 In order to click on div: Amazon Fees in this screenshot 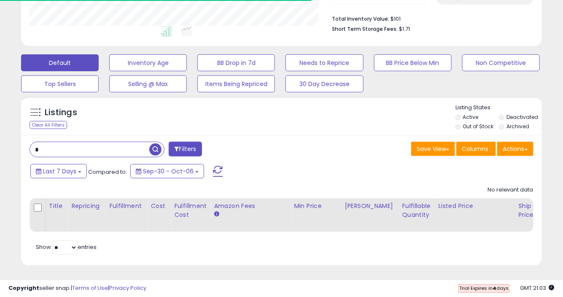, I will do `click(250, 206)`.